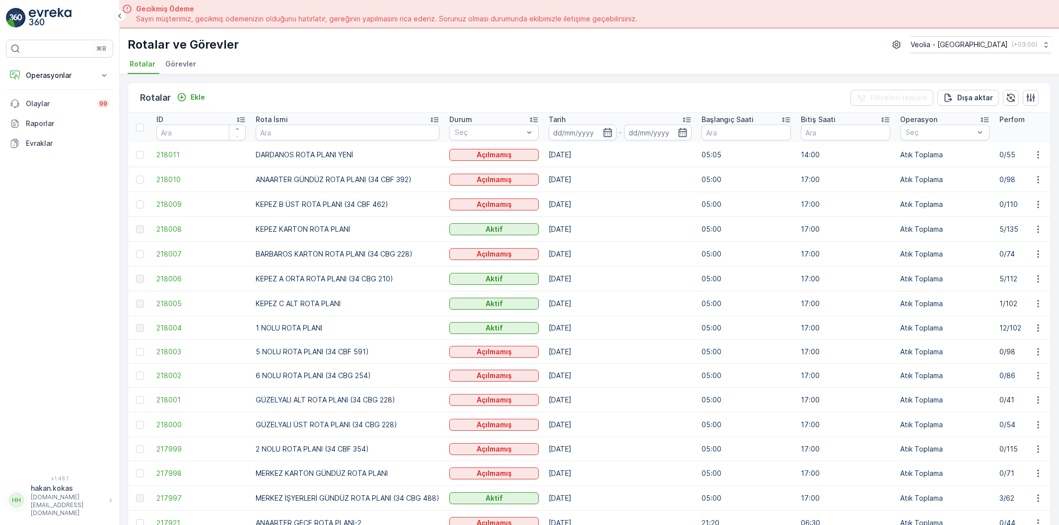 The width and height of the screenshot is (1059, 525). I want to click on span: Görevler, so click(181, 64).